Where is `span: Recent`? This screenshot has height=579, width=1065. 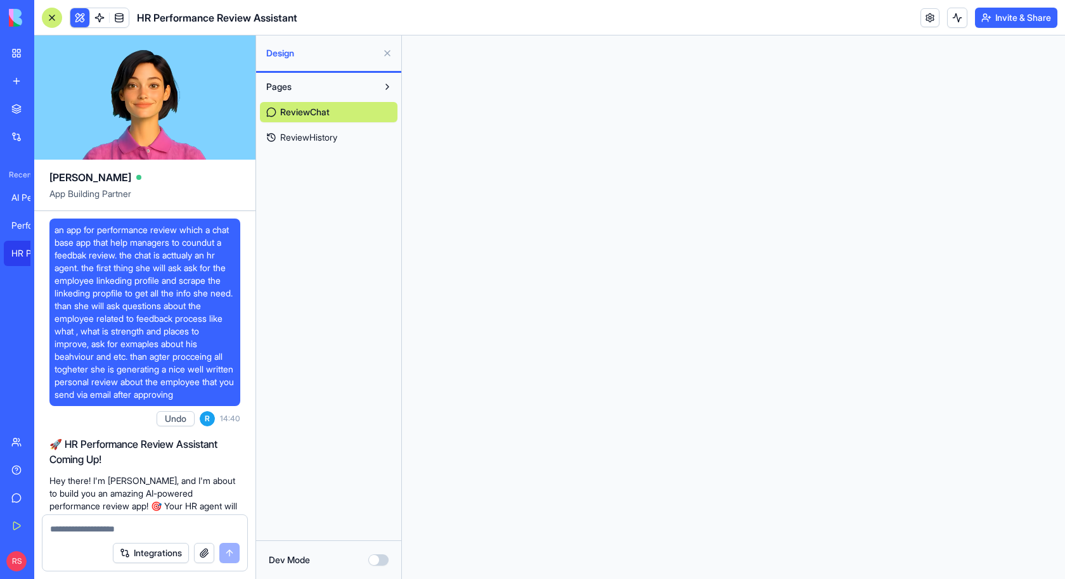
span: Recent is located at coordinates (17, 175).